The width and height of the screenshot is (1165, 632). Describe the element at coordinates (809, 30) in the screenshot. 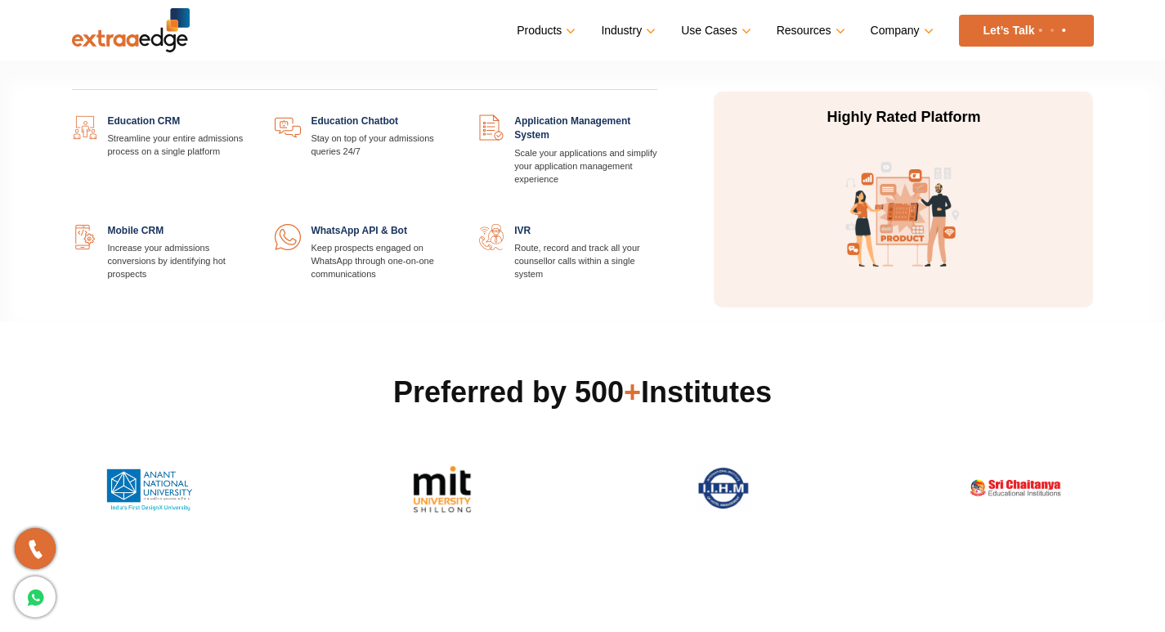

I see `a: Resources` at that location.